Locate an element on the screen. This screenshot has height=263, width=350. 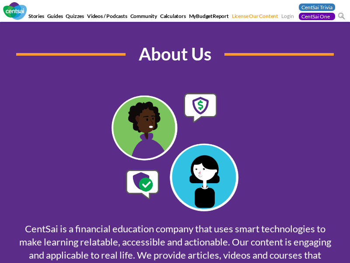
a: Stories is located at coordinates (36, 17).